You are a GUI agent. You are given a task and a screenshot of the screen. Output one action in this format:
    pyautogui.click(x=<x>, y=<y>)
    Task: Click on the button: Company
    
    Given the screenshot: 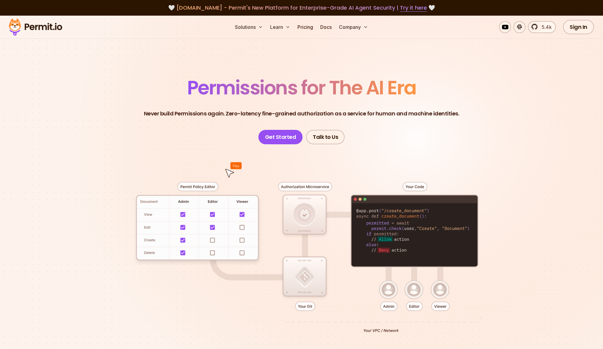 What is the action you would take?
    pyautogui.click(x=353, y=27)
    